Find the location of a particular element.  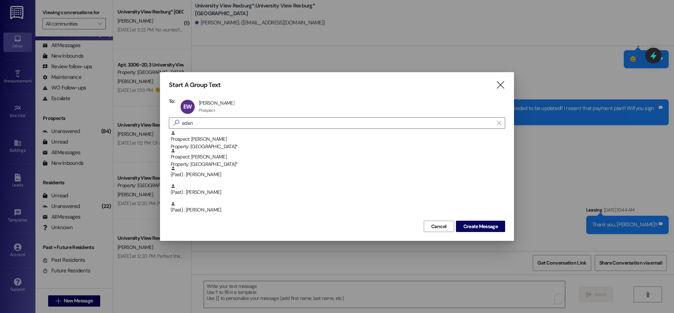

div: Prospect is located at coordinates (207, 110).